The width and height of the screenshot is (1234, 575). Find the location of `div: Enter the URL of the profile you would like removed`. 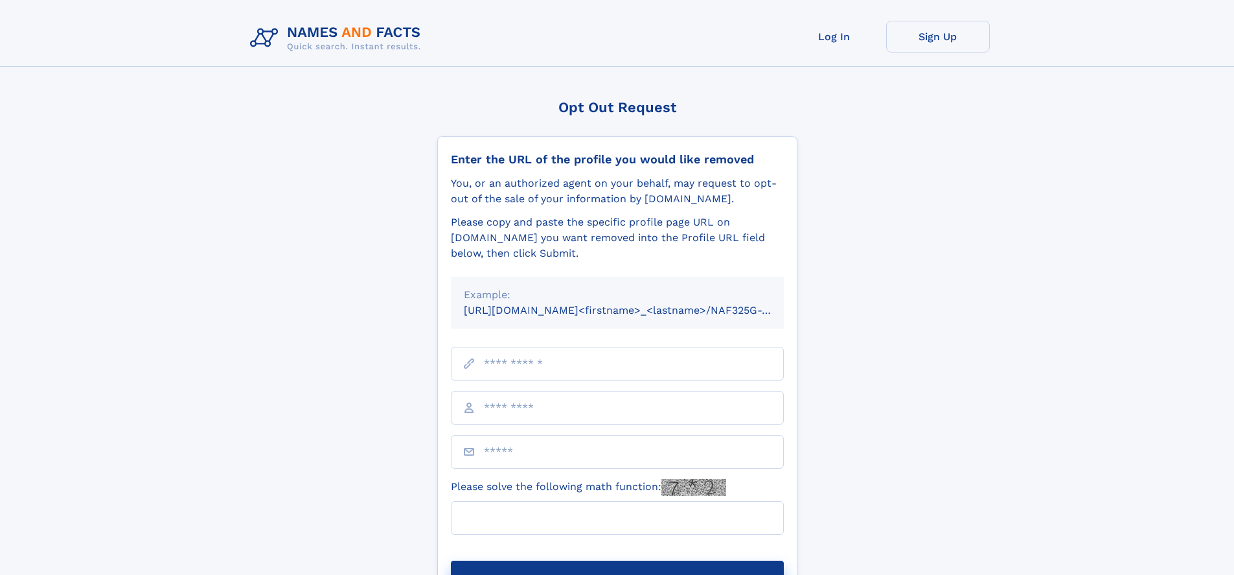

div: Enter the URL of the profile you would like removed is located at coordinates (617, 159).